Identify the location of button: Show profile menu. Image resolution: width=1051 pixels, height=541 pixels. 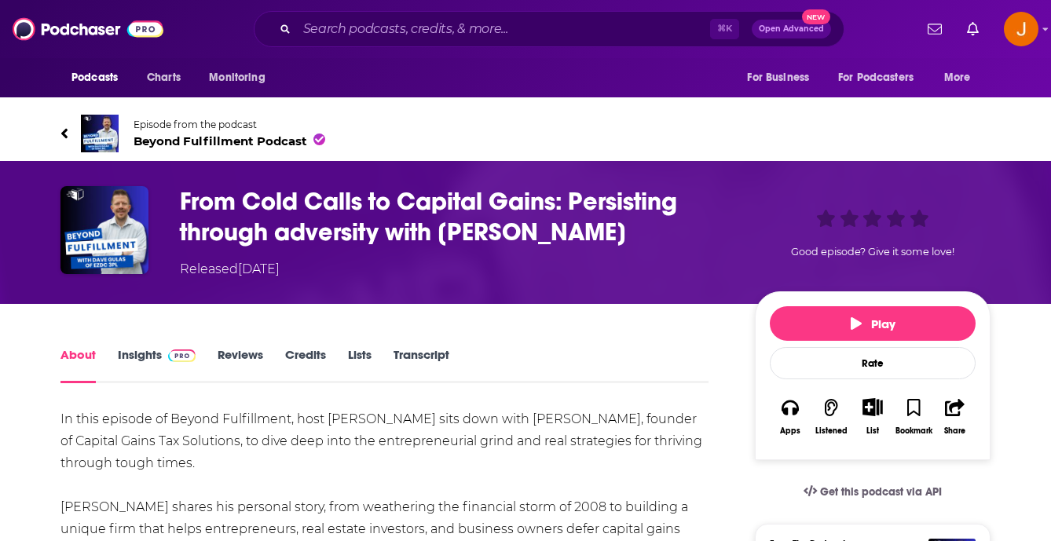
(1021, 29).